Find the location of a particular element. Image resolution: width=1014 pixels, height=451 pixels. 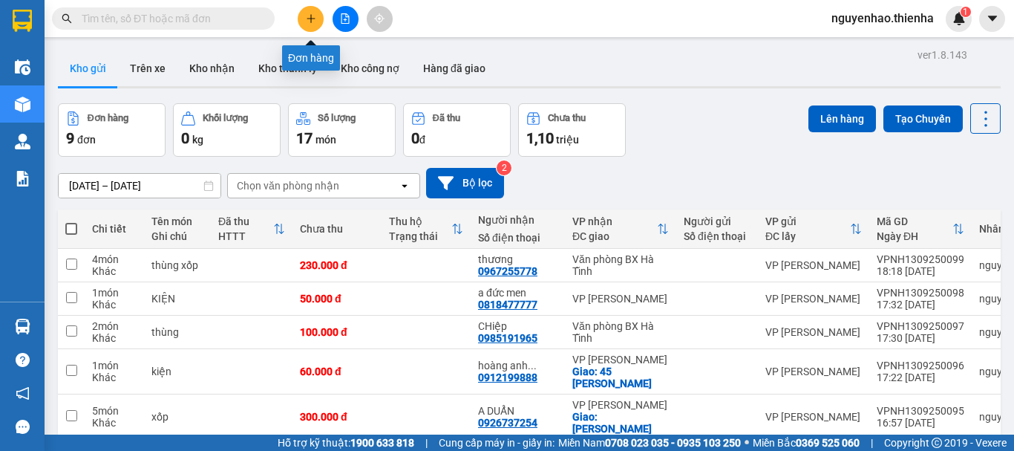

div: Người nhận is located at coordinates (518, 220).